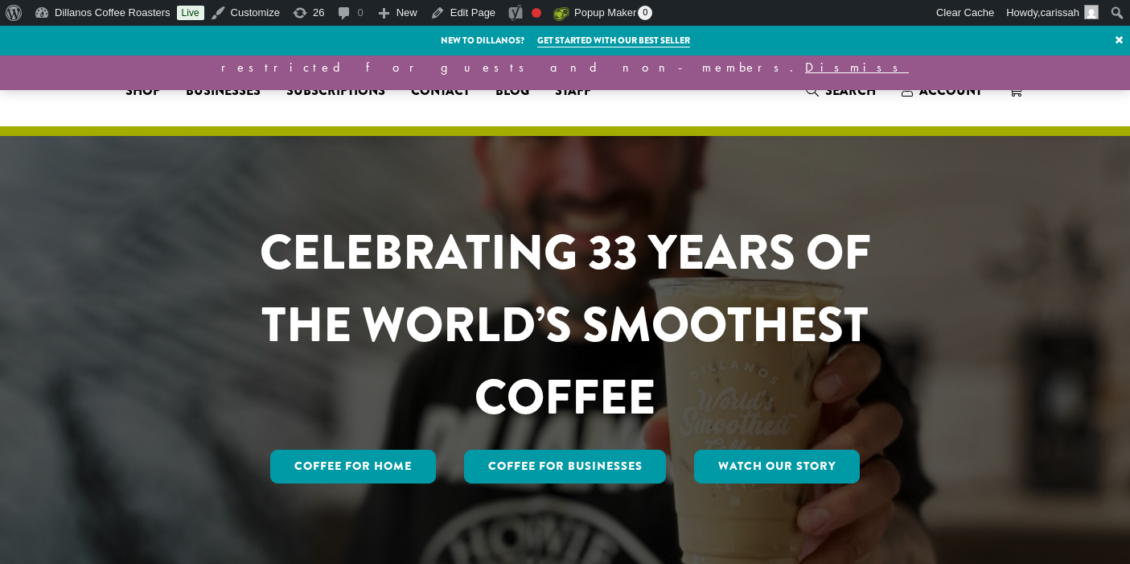  Describe the element at coordinates (777, 466) in the screenshot. I see `a: Watch Our Story` at that location.